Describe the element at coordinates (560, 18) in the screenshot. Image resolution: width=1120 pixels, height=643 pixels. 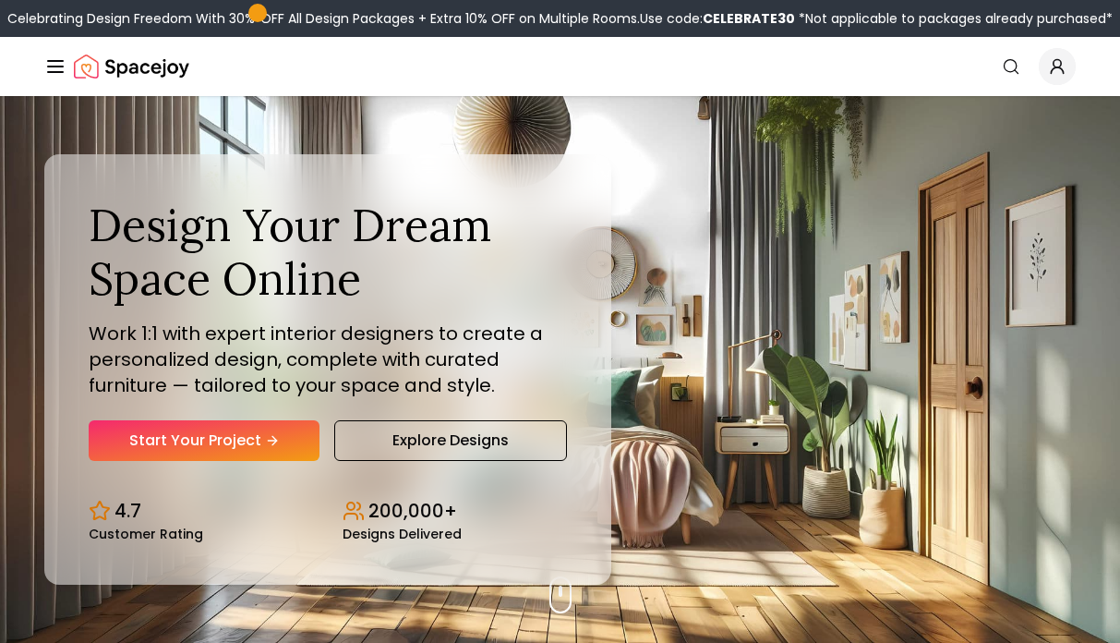
I see `div: Celebrating Design Freedom With 30% OFF All Design Packages + Extra 10% OFF on Multiple Rooms.` at that location.